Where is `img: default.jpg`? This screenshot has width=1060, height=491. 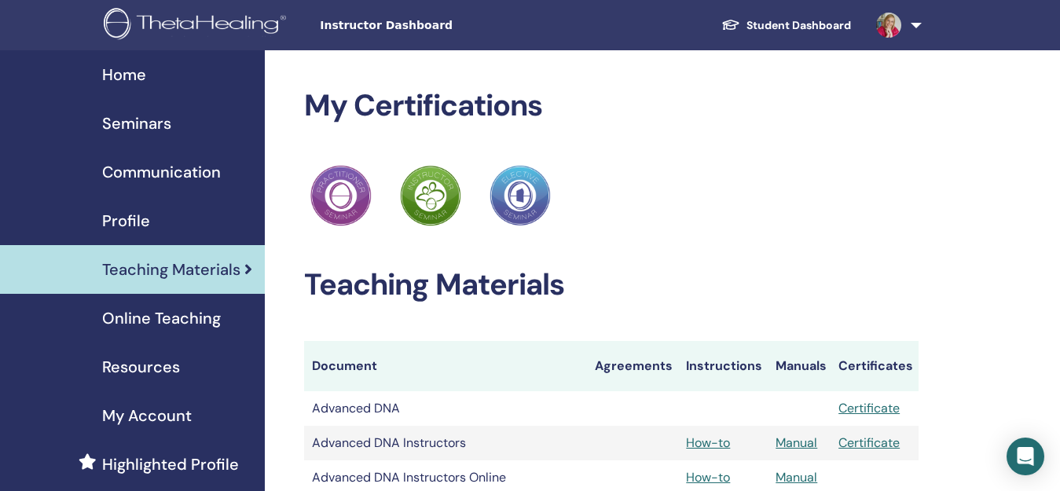 img: default.jpg is located at coordinates (889, 25).